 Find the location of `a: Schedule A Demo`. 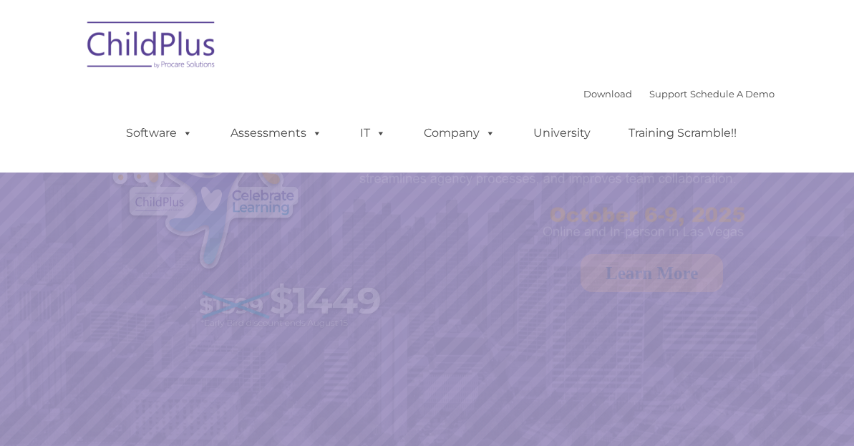

a: Schedule A Demo is located at coordinates (732, 94).